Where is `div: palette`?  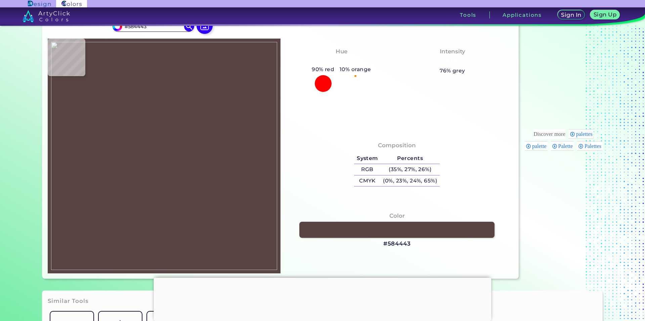 div: palette is located at coordinates (536, 146).